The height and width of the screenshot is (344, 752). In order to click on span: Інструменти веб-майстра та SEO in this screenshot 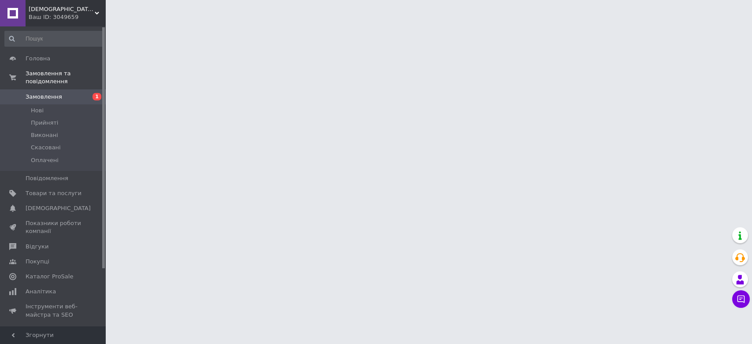, I will do `click(53, 311)`.